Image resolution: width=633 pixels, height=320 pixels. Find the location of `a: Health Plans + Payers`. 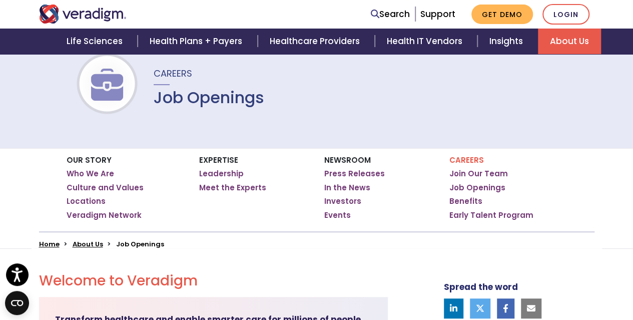

a: Health Plans + Payers is located at coordinates (197, 41).